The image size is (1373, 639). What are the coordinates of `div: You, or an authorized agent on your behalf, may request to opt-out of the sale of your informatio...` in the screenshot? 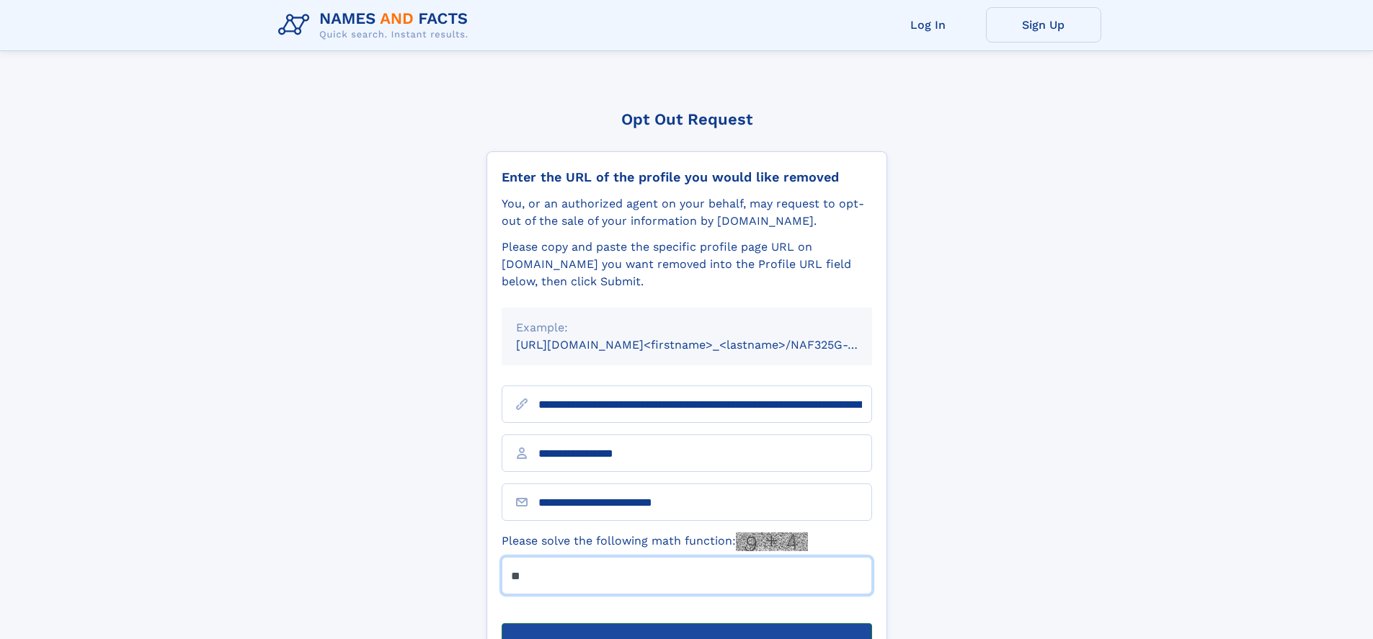 It's located at (687, 213).